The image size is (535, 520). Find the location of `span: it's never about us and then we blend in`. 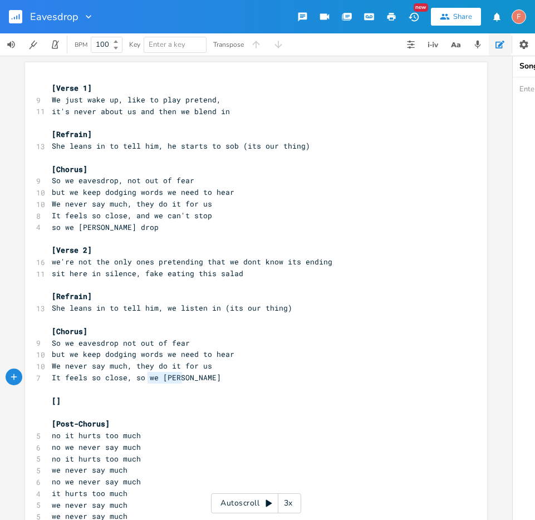

span: it's never about us and then we blend in is located at coordinates (141, 111).